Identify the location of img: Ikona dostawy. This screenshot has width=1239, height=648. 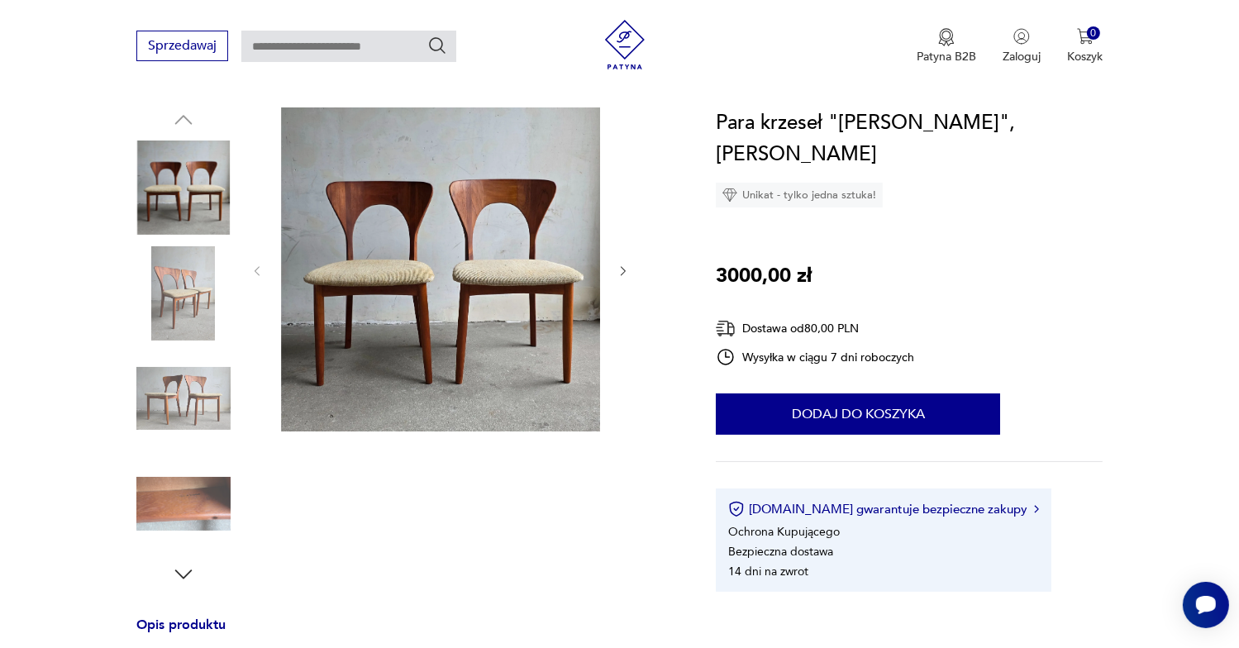
(726, 328).